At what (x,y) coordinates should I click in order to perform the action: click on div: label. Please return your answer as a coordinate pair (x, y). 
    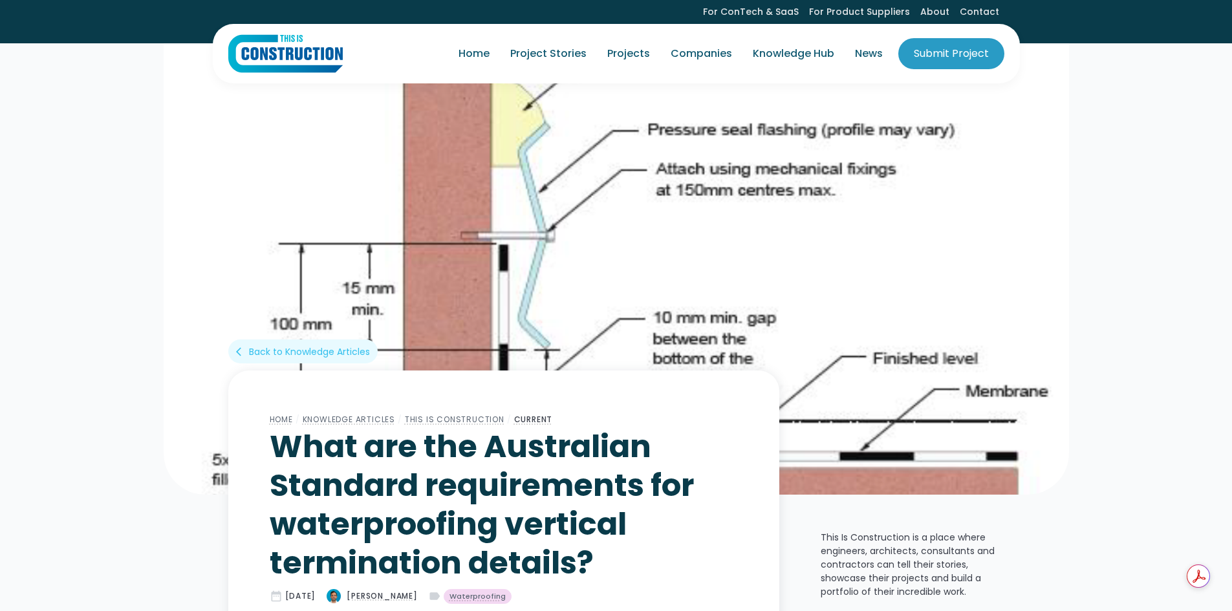
    Looking at the image, I should click on (435, 596).